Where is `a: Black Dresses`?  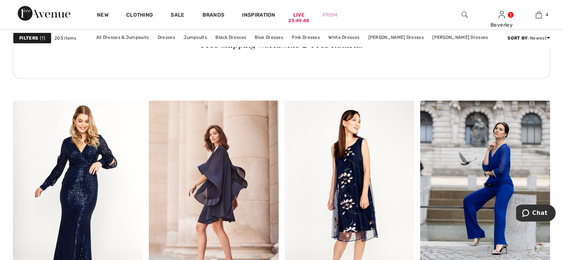 a: Black Dresses is located at coordinates (231, 37).